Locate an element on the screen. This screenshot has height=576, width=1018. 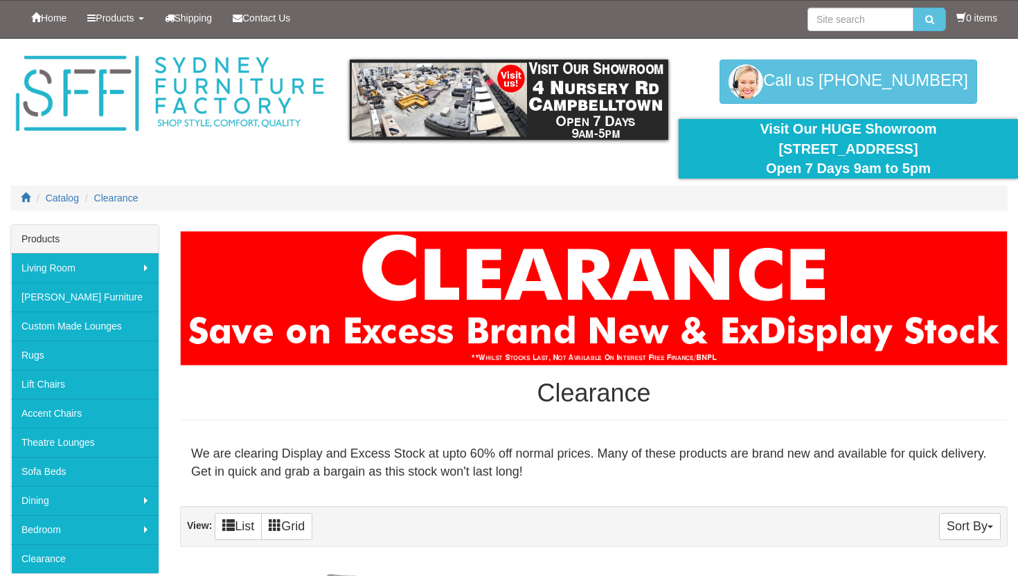
span: Home is located at coordinates (53, 18).